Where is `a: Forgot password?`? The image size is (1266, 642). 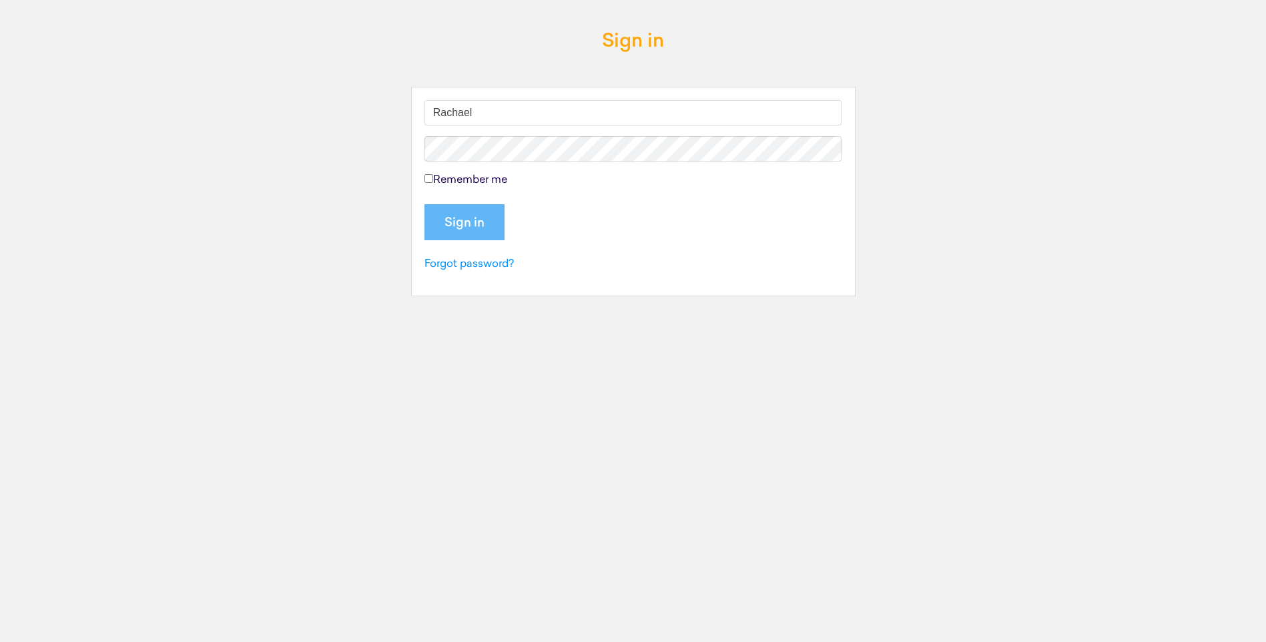
a: Forgot password? is located at coordinates (469, 264).